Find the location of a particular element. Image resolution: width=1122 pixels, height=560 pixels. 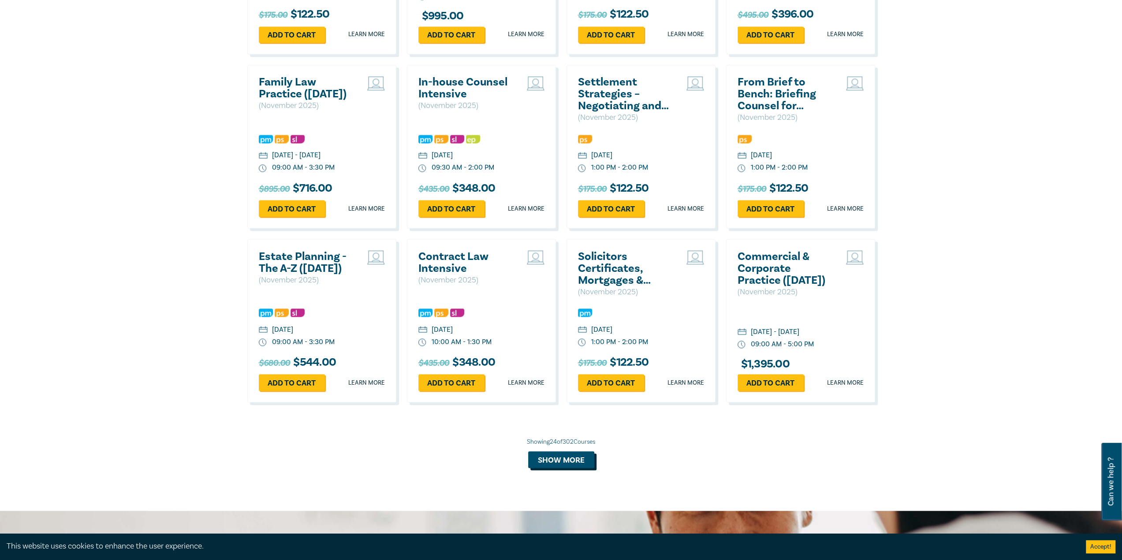

img: Ethics & Professional Responsibility is located at coordinates (473, 139).